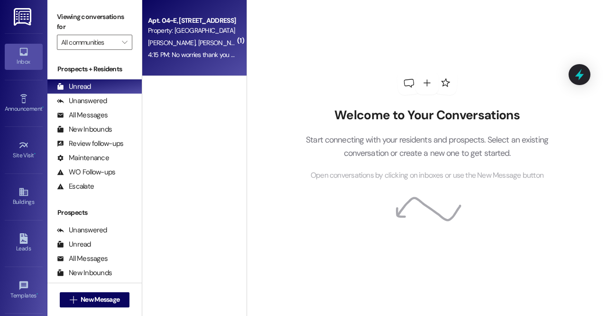 This screenshot has width=607, height=316. I want to click on h2: Welcome to Your Conversations, so click(428, 115).